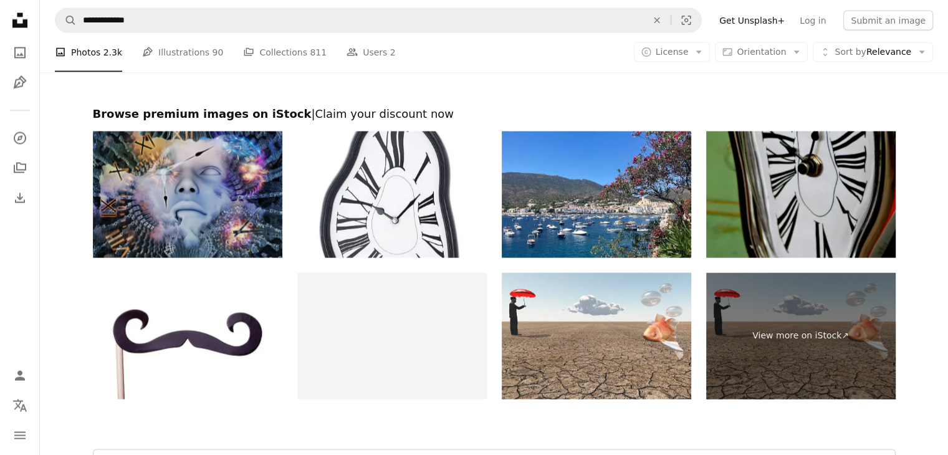  I want to click on img: Eye with a view, so click(392, 335).